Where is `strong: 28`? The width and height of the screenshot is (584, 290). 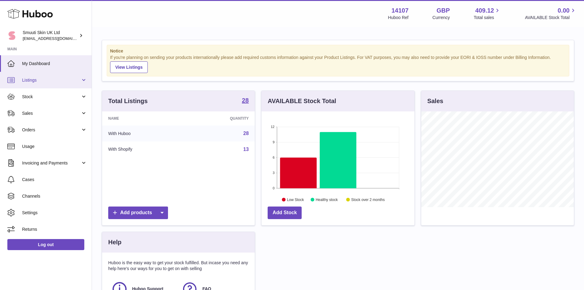 strong: 28 is located at coordinates (245, 100).